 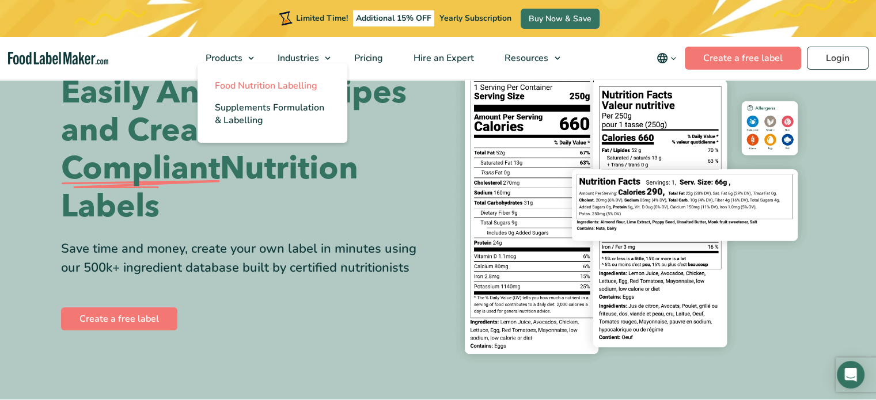 What do you see at coordinates (837, 58) in the screenshot?
I see `a: Login` at bounding box center [837, 58].